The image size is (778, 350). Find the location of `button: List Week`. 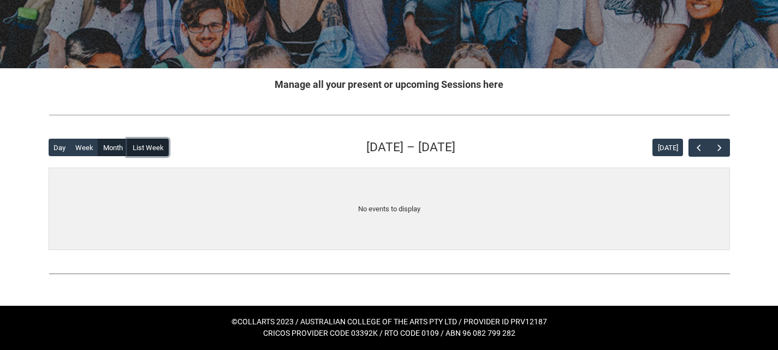

button: List Week is located at coordinates (148, 147).